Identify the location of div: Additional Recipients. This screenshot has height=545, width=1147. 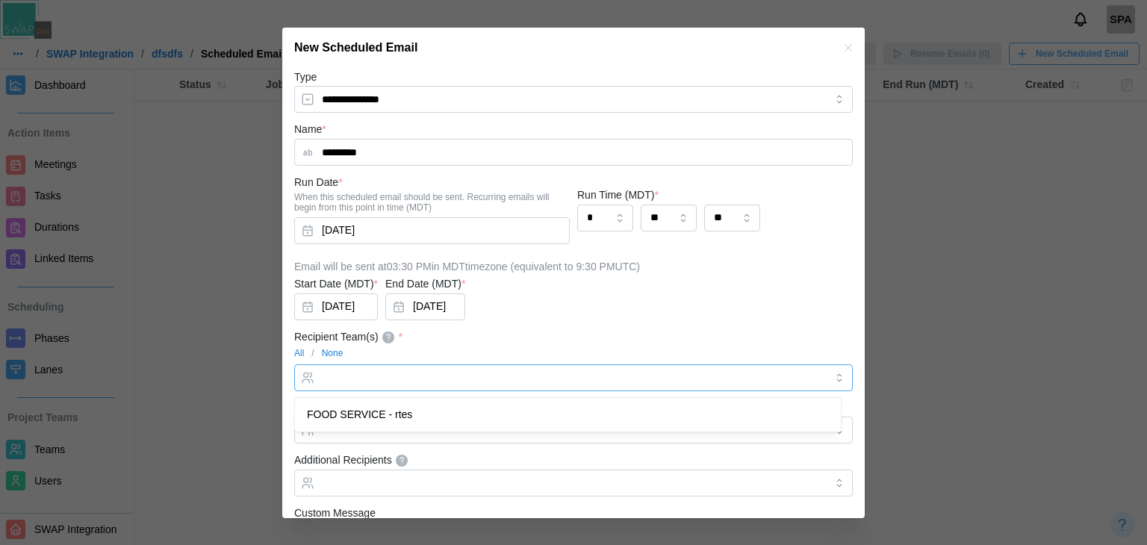
(343, 461).